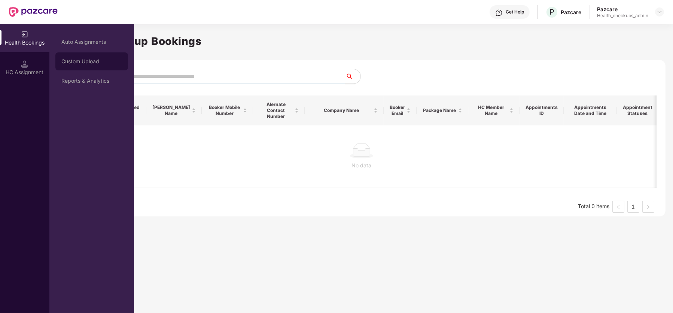 The height and width of the screenshot is (313, 673). Describe the element at coordinates (341, 110) in the screenshot. I see `span: Company Name` at that location.